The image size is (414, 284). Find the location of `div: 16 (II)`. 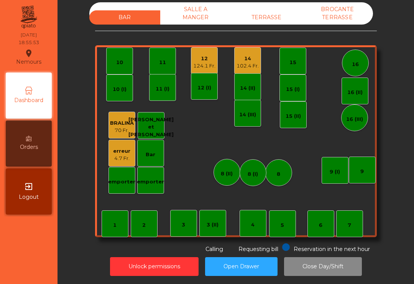

div: 16 (II) is located at coordinates (355, 92).